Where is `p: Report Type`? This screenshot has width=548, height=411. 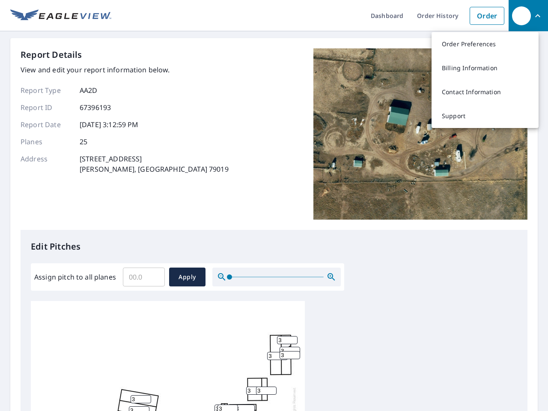 p: Report Type is located at coordinates (46, 90).